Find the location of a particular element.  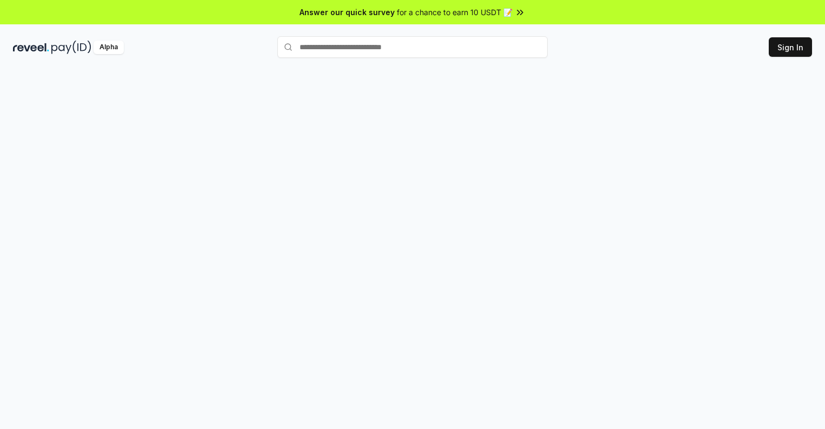

span: Answer our quick survey is located at coordinates (347, 12).